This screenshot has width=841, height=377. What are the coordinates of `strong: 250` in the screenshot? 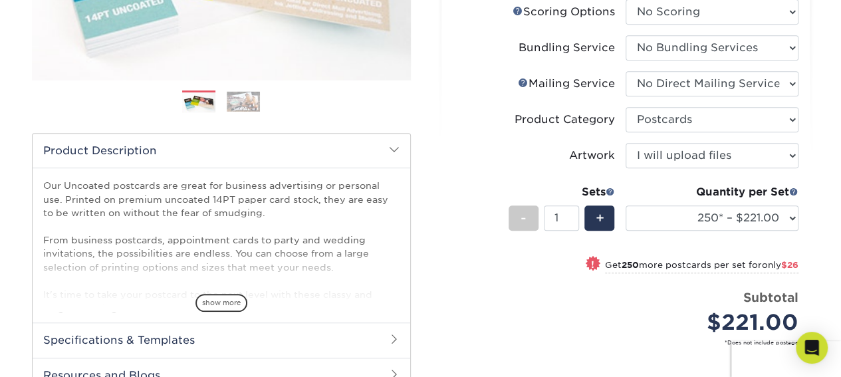 It's located at (630, 265).